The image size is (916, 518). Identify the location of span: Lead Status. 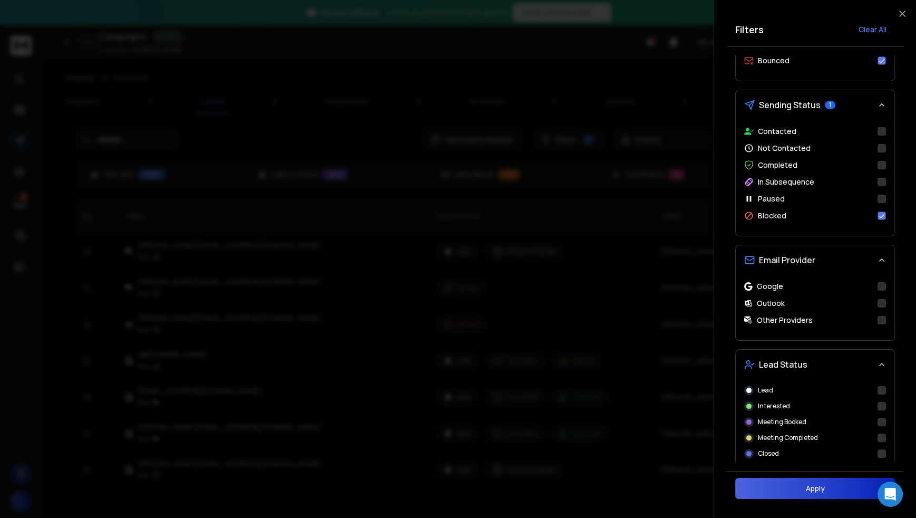
(783, 364).